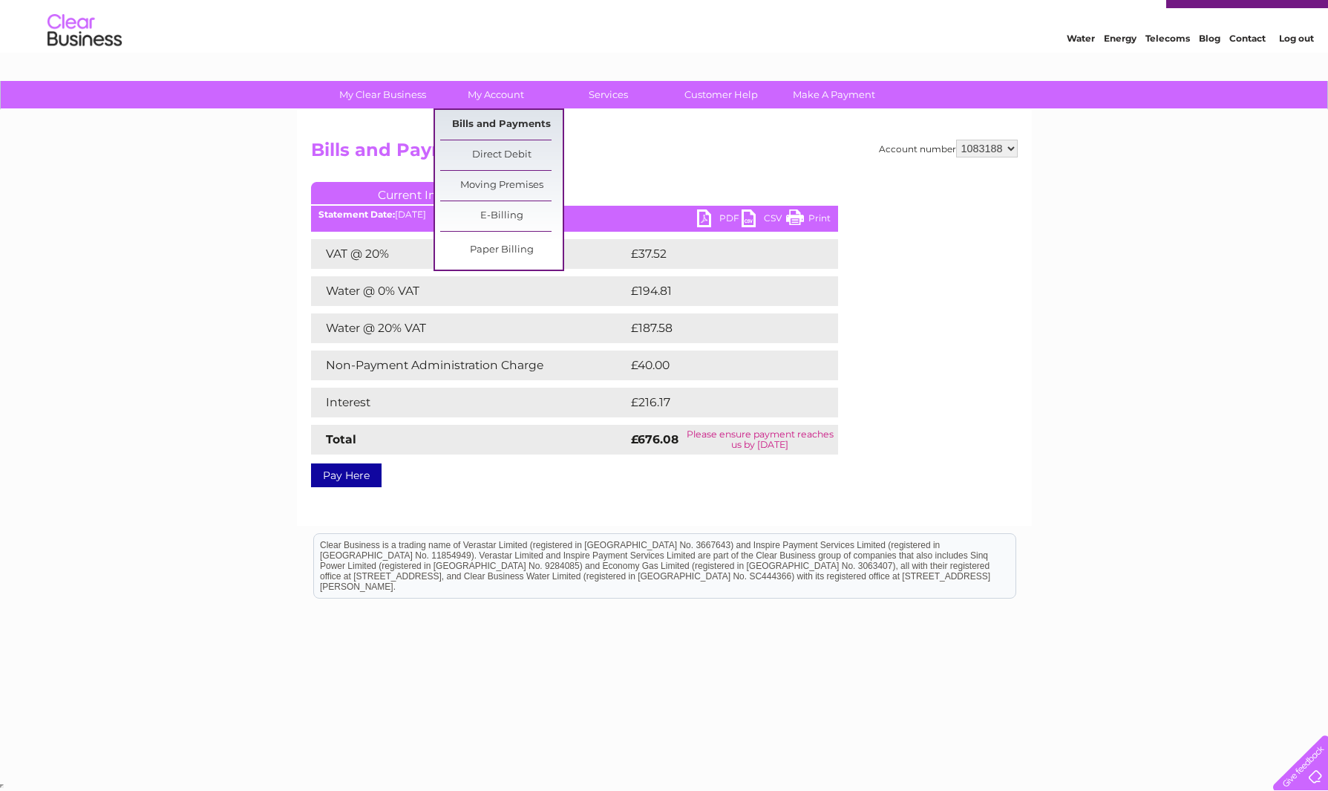  Describe the element at coordinates (1209, 68) in the screenshot. I see `a: Blog` at that location.